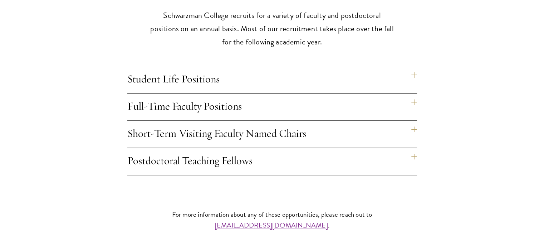 This screenshot has width=544, height=249. What do you see at coordinates (272, 28) in the screenshot?
I see `p: Schwarzman College recruits for a variety of faculty and postdoctoral positions on an annual basi...` at bounding box center [272, 28].